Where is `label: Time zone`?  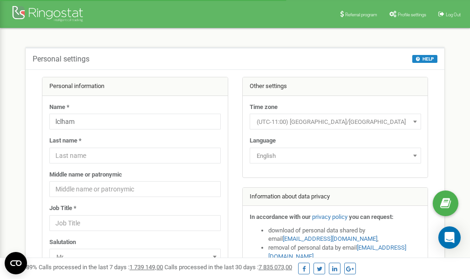 label: Time zone is located at coordinates (264, 107).